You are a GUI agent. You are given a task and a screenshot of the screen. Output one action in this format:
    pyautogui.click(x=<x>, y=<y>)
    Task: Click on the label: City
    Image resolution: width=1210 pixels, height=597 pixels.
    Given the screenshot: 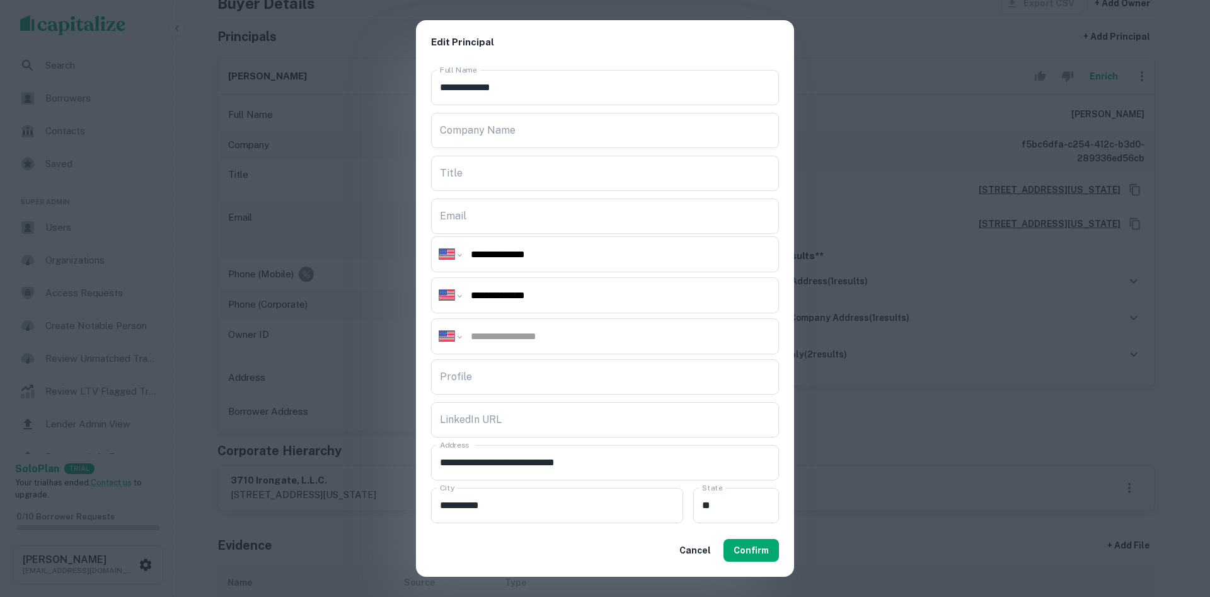 What is the action you would take?
    pyautogui.click(x=447, y=487)
    